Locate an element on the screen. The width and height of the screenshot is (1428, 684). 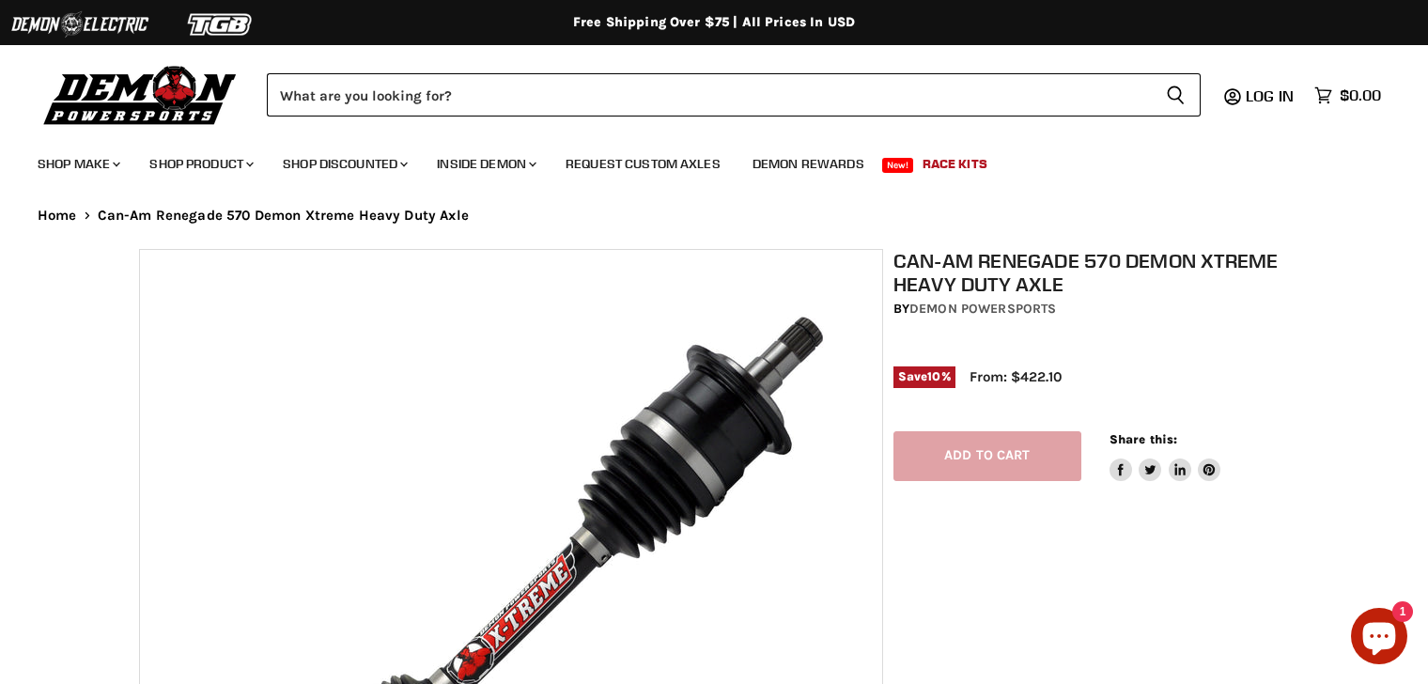
inbox-online-store-chat: Shopify online store chat is located at coordinates (1379, 638).